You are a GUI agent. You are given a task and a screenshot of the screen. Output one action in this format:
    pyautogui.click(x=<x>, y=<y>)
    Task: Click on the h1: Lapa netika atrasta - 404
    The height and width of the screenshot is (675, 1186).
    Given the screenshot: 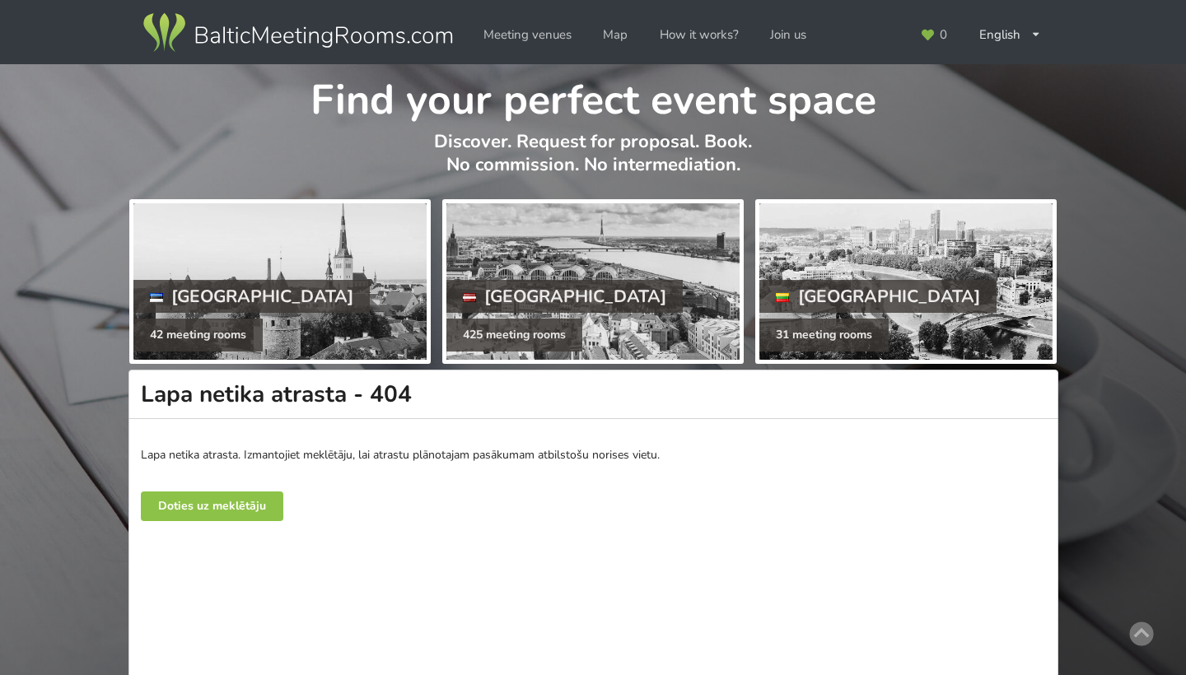 What is the action you would take?
    pyautogui.click(x=593, y=394)
    